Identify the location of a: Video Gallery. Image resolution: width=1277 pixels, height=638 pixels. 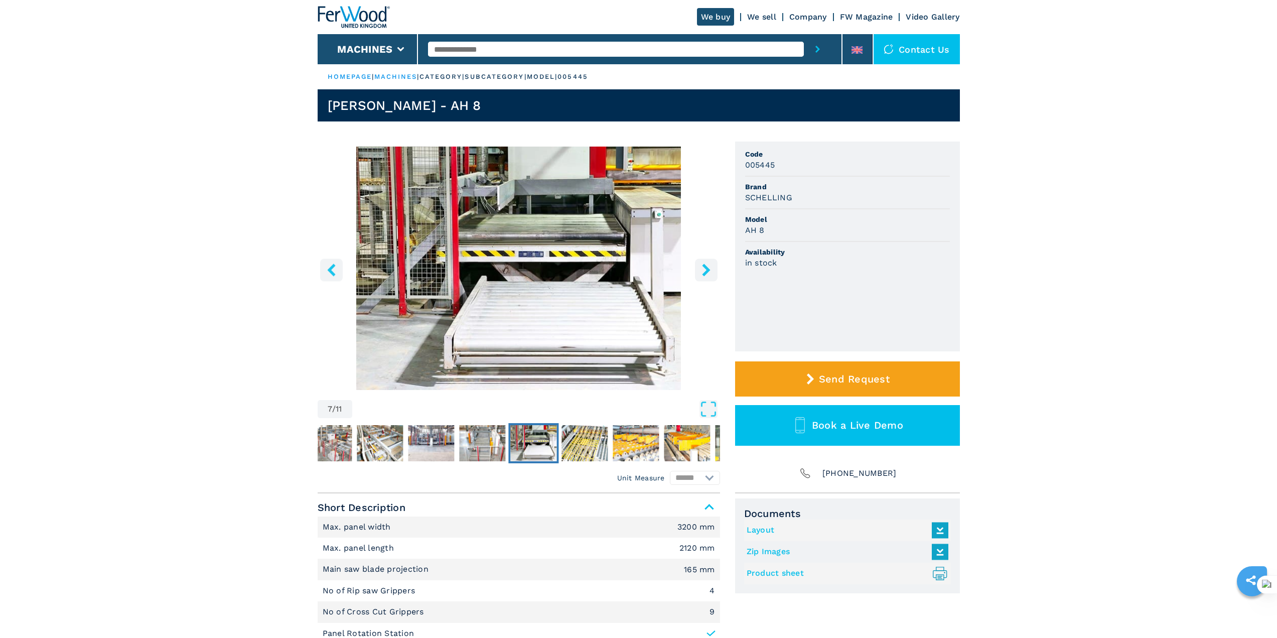
(932, 17).